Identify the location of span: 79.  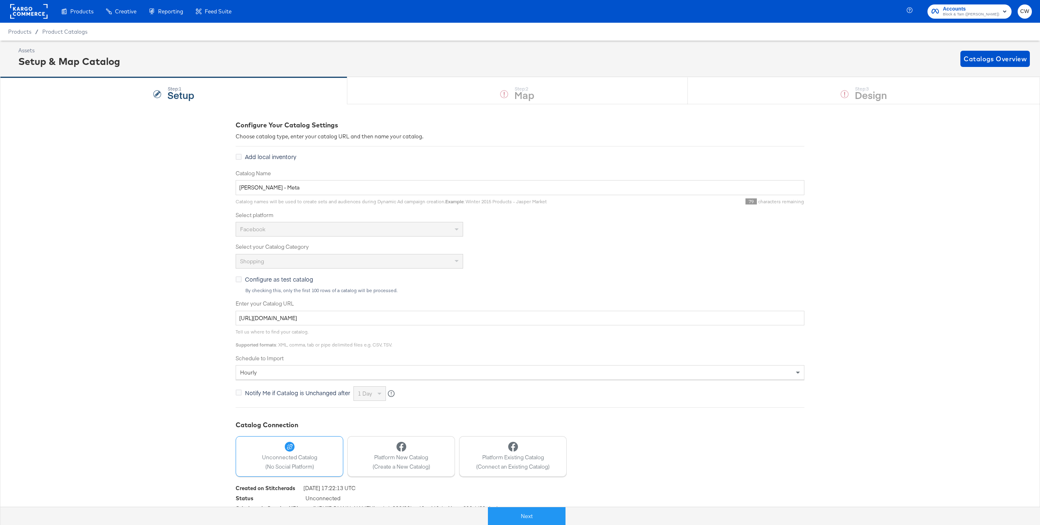
(751, 201).